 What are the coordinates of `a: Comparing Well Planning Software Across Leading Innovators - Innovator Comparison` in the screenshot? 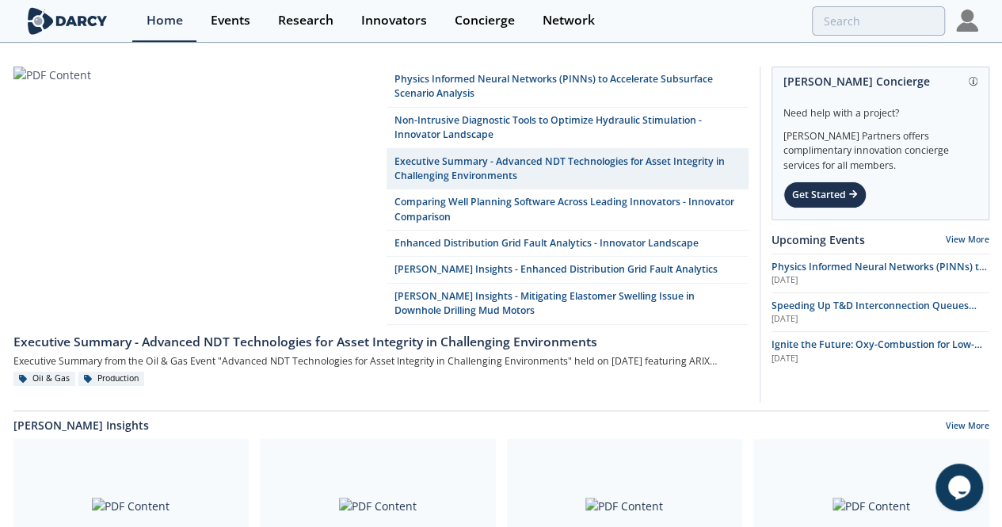 It's located at (567, 210).